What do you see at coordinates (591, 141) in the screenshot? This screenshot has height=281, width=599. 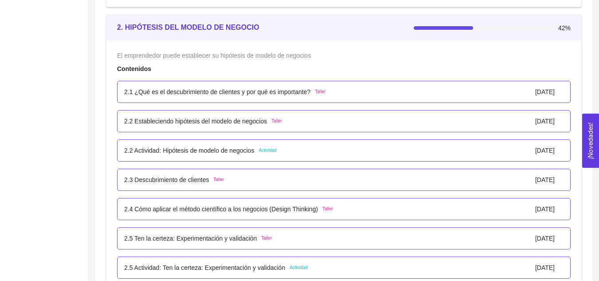 I see `button: Open Feedback Widget` at bounding box center [591, 141].